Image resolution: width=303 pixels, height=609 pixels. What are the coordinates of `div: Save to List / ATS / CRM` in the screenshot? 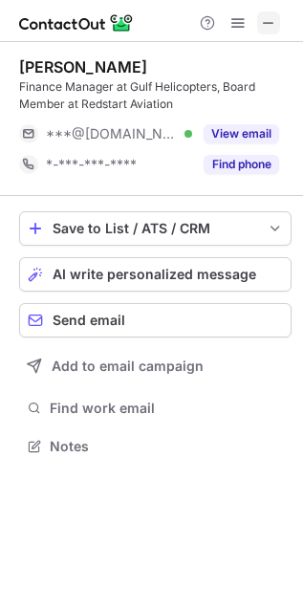 It's located at (155, 229).